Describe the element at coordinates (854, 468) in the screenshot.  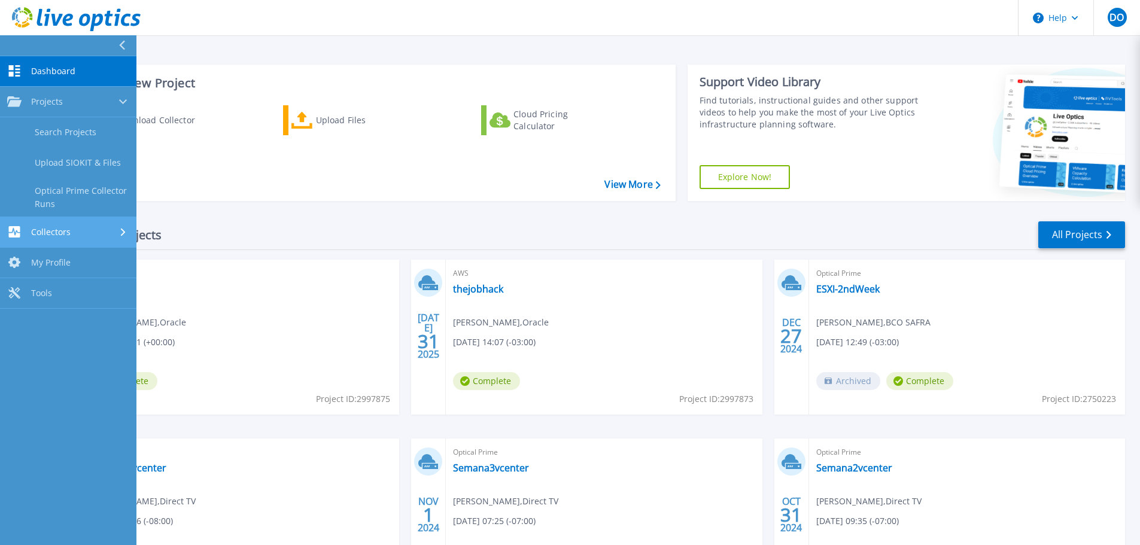
I see `a: Semana2vcenter` at that location.